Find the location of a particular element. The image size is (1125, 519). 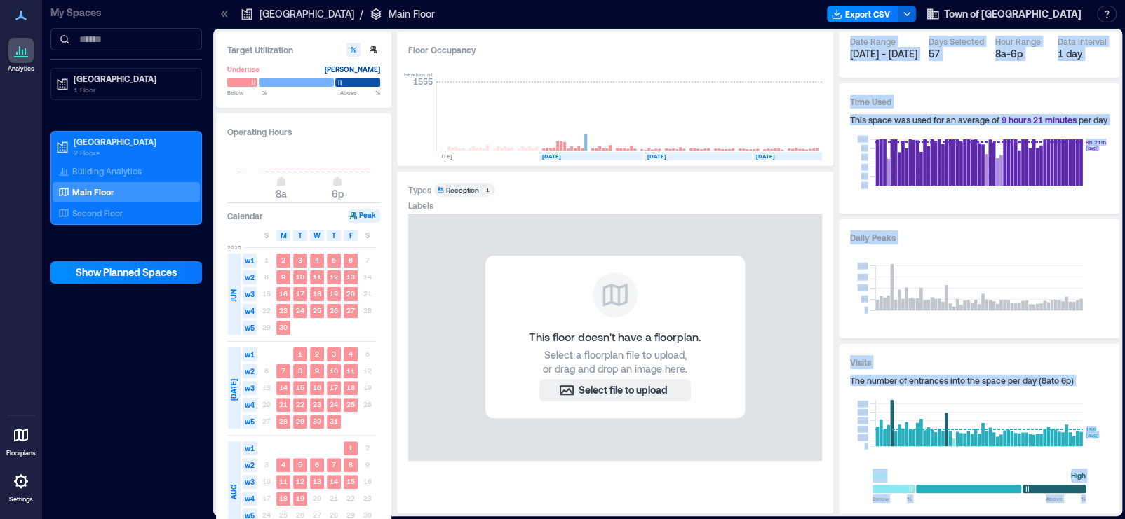

h3: Time Used is located at coordinates (979, 102).